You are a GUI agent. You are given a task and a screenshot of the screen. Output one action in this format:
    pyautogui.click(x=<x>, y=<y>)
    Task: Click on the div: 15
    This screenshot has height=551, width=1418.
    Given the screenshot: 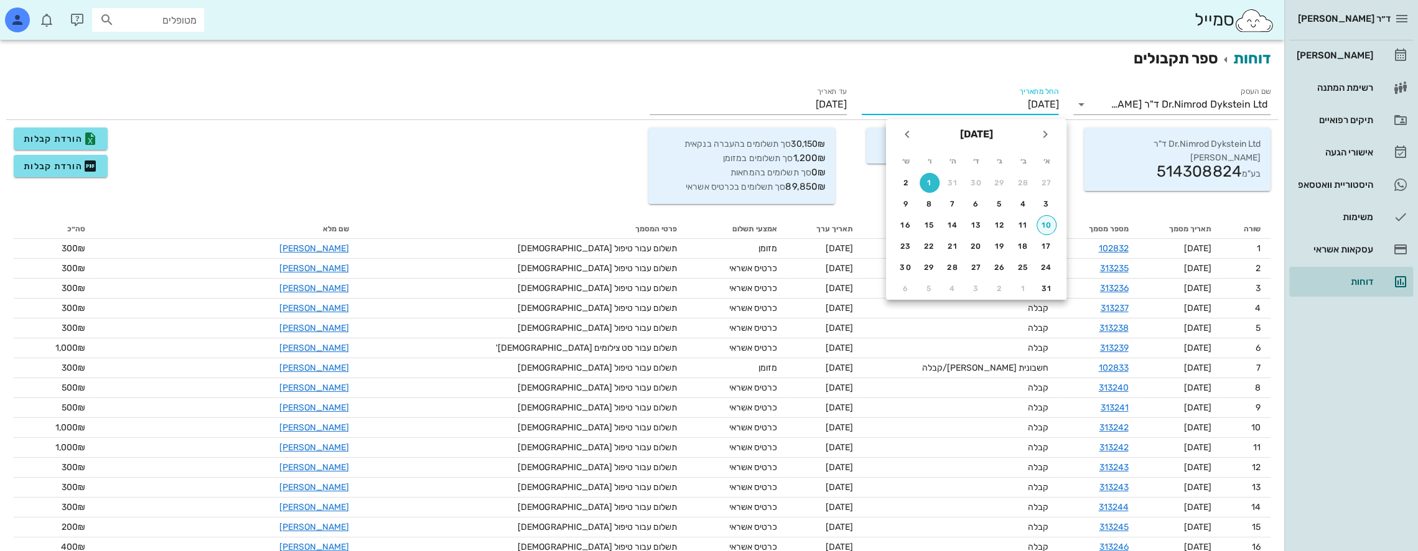 What is the action you would take?
    pyautogui.click(x=929, y=225)
    